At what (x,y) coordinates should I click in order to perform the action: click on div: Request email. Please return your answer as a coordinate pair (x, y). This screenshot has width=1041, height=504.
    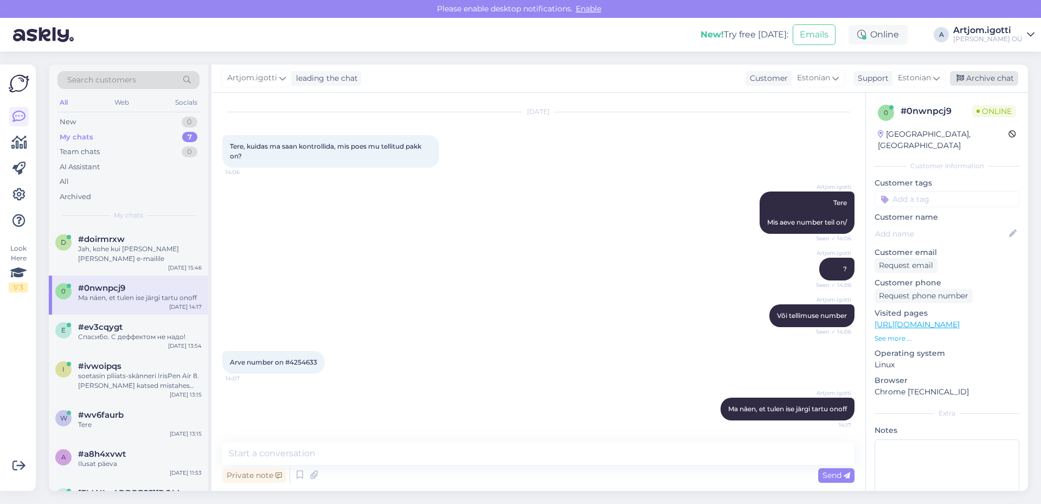
    Looking at the image, I should click on (906, 265).